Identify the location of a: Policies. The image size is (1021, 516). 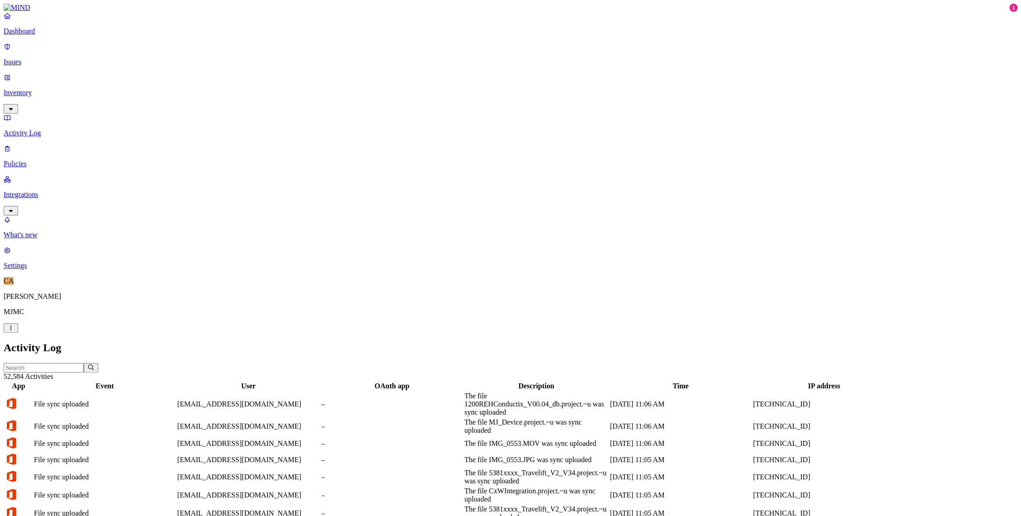
(510, 156).